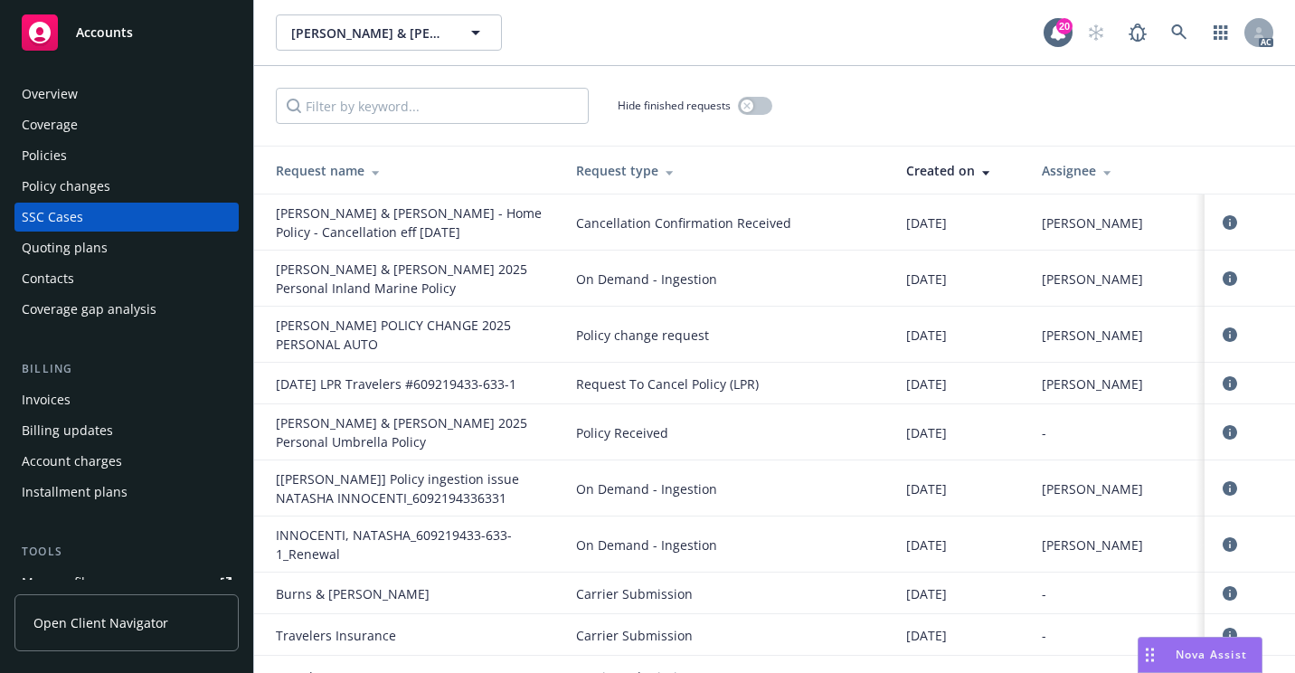  I want to click on div: Policy changes, so click(66, 186).